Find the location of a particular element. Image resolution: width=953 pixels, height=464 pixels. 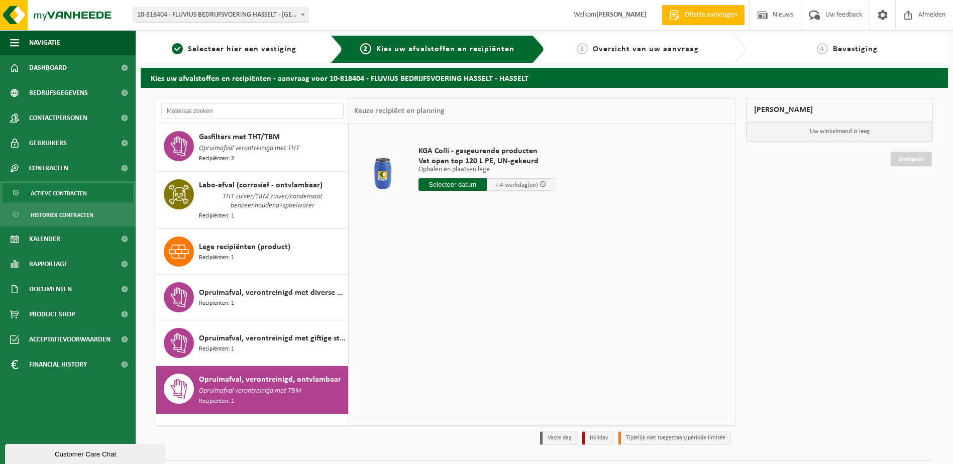

span: 4 is located at coordinates (822, 49).